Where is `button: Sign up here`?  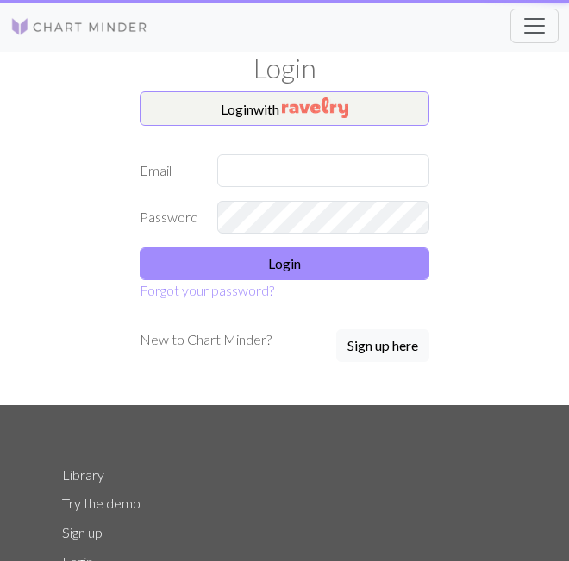 button: Sign up here is located at coordinates (383, 346).